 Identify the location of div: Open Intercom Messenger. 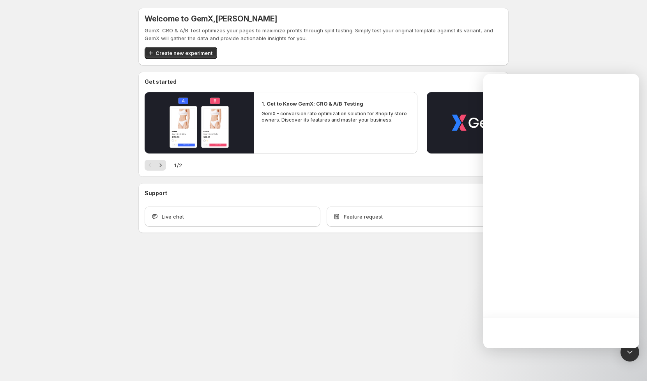
(630, 352).